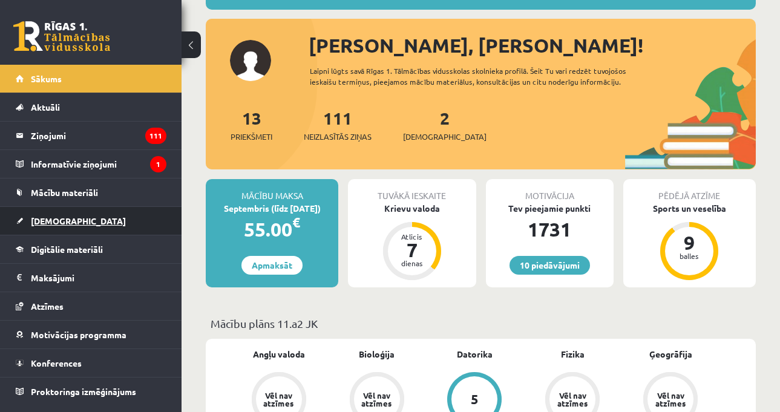 The height and width of the screenshot is (412, 780). What do you see at coordinates (689, 208) in the screenshot?
I see `div: Sports un veselība` at bounding box center [689, 208].